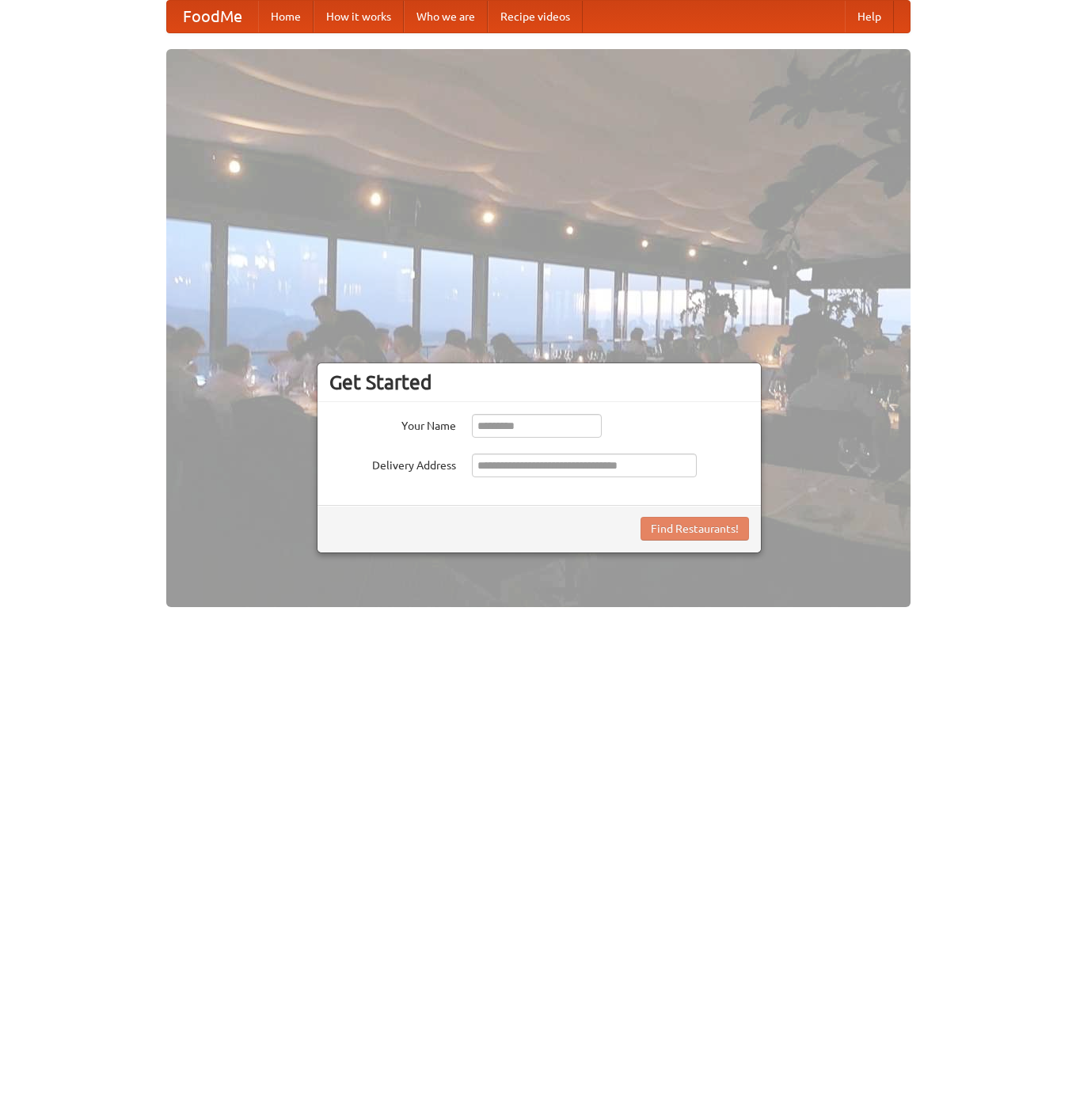 The image size is (1076, 1120). What do you see at coordinates (695, 529) in the screenshot?
I see `button: Find Restaurants!` at bounding box center [695, 529].